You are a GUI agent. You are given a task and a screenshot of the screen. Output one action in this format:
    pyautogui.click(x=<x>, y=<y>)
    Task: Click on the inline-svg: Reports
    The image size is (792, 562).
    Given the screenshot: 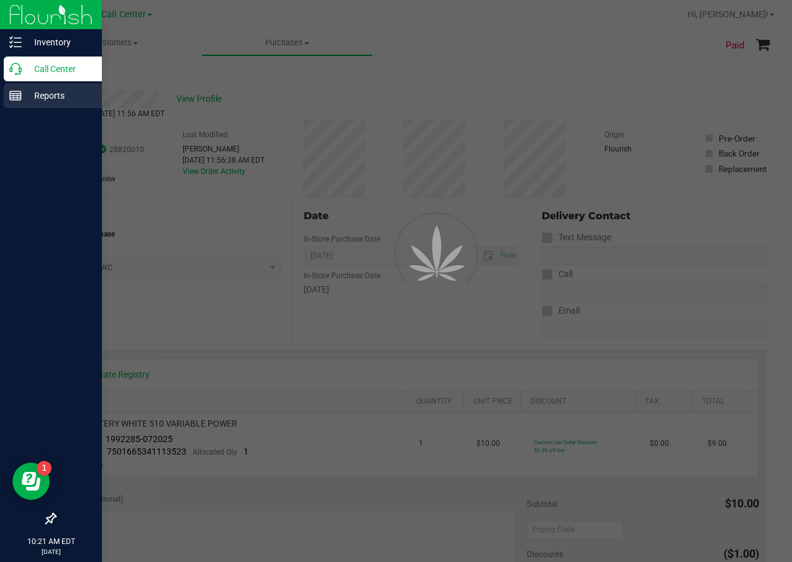 What is the action you would take?
    pyautogui.click(x=16, y=96)
    